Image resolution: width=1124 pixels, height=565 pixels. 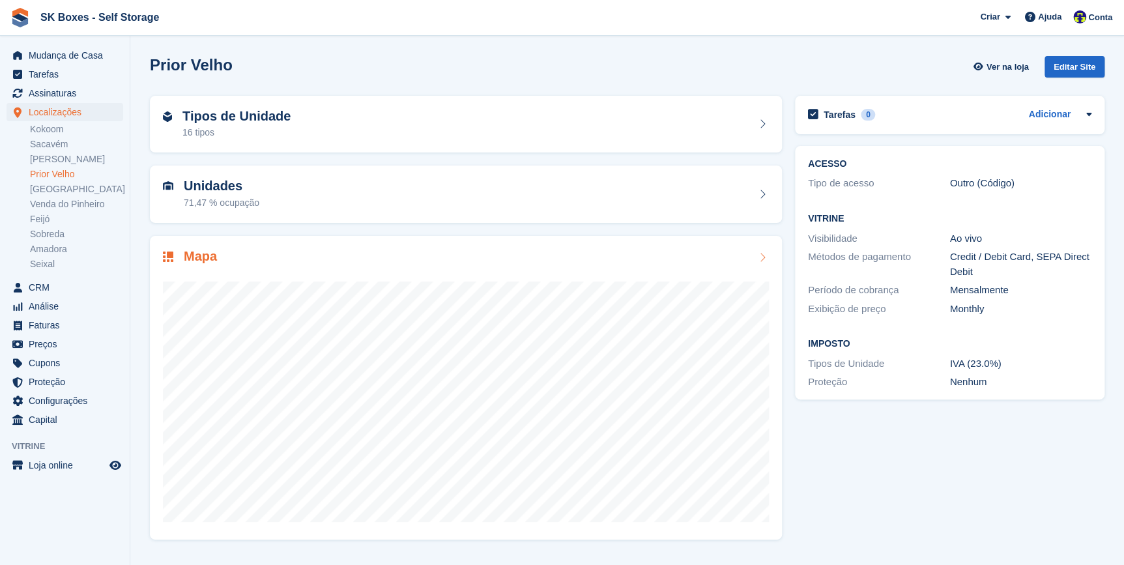 I want to click on span: Tarefas, so click(x=68, y=74).